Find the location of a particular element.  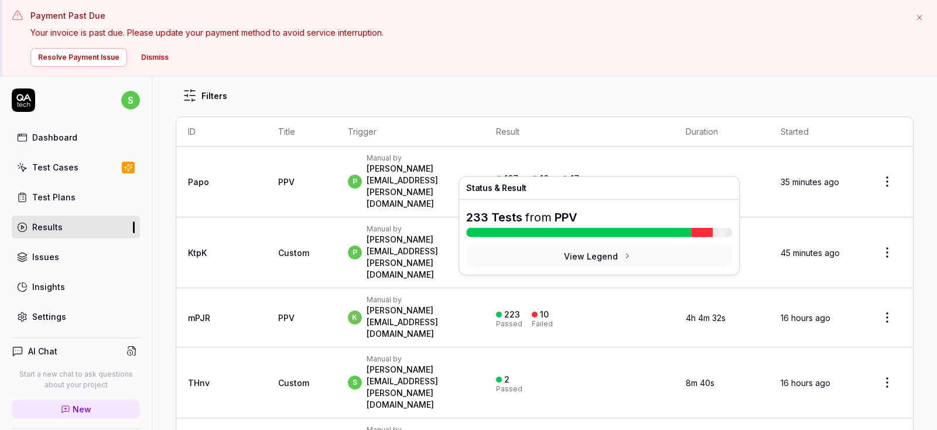

h4: Status & Result is located at coordinates (599, 188).